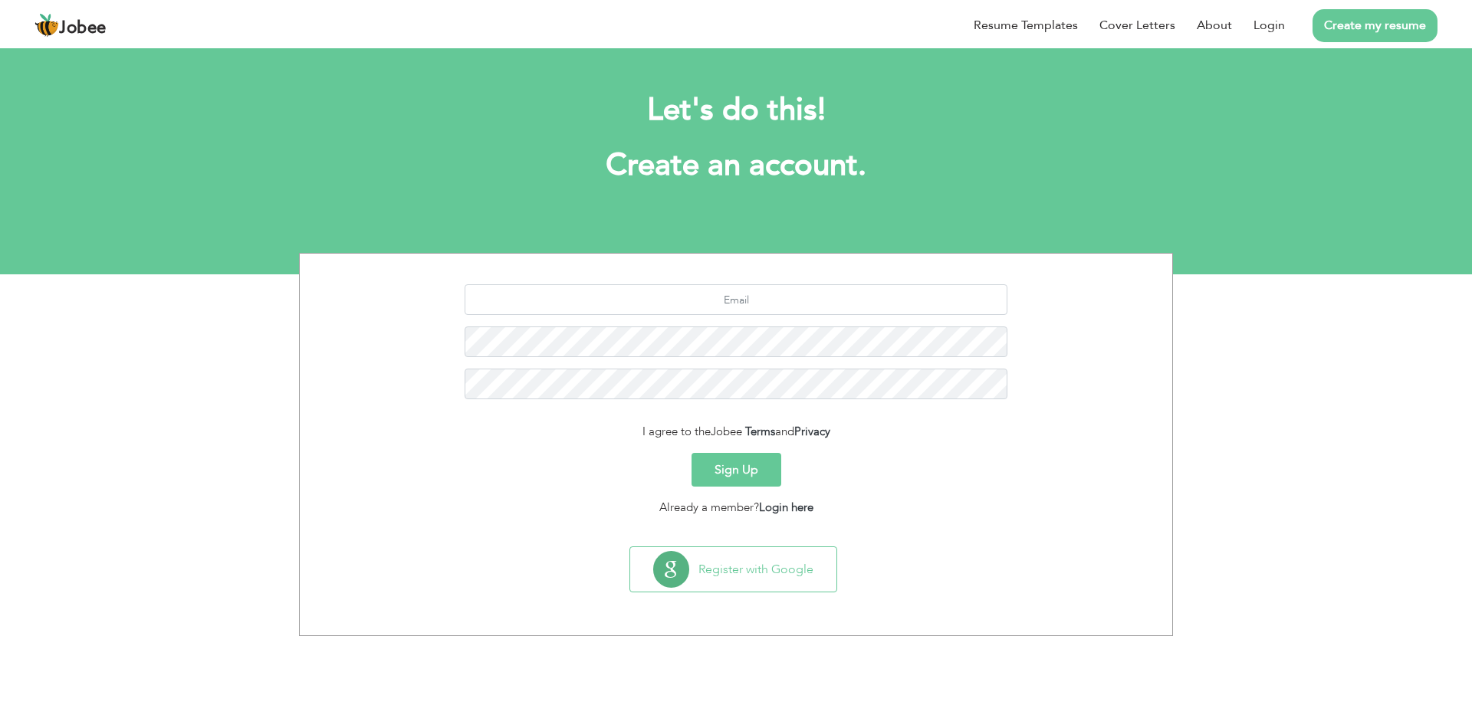  Describe the element at coordinates (71, 25) in the screenshot. I see `a: Jobee` at that location.